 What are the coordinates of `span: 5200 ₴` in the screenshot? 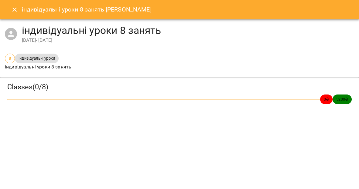 It's located at (342, 99).